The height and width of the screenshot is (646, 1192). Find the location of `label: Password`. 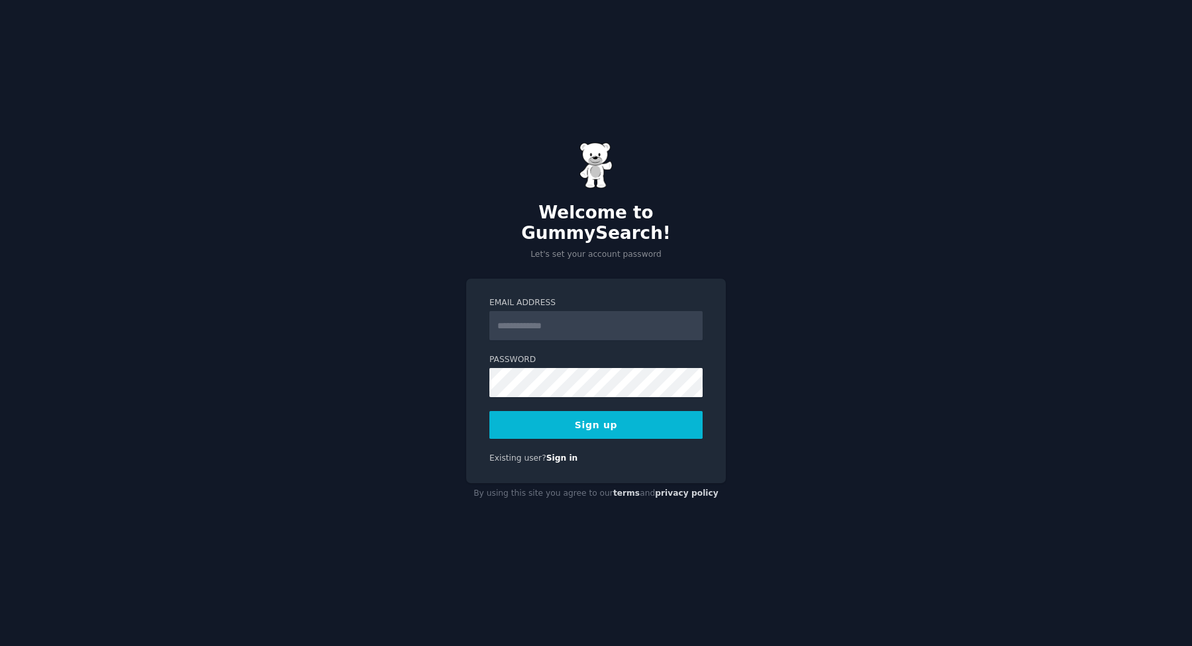

label: Password is located at coordinates (596, 360).